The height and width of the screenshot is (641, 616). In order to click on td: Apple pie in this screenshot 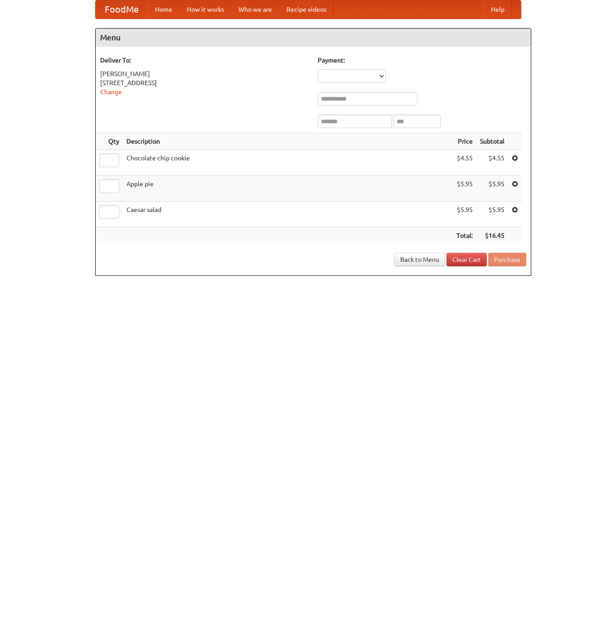, I will do `click(288, 188)`.